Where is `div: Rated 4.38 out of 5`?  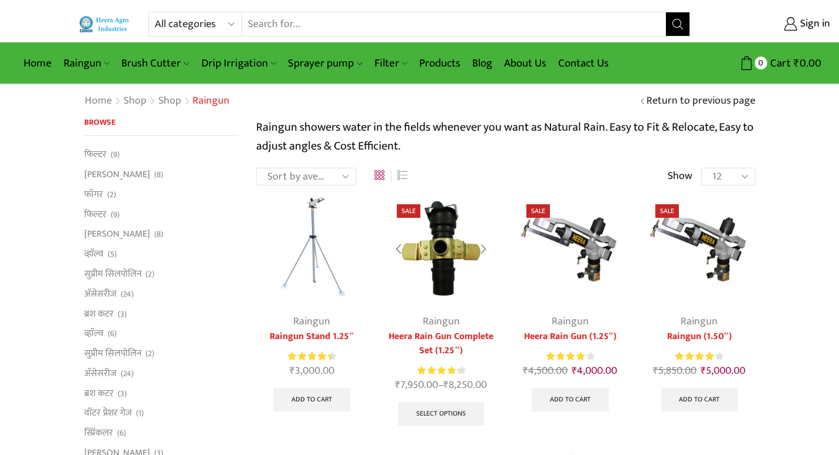
div: Rated 4.38 out of 5 is located at coordinates (441, 371).